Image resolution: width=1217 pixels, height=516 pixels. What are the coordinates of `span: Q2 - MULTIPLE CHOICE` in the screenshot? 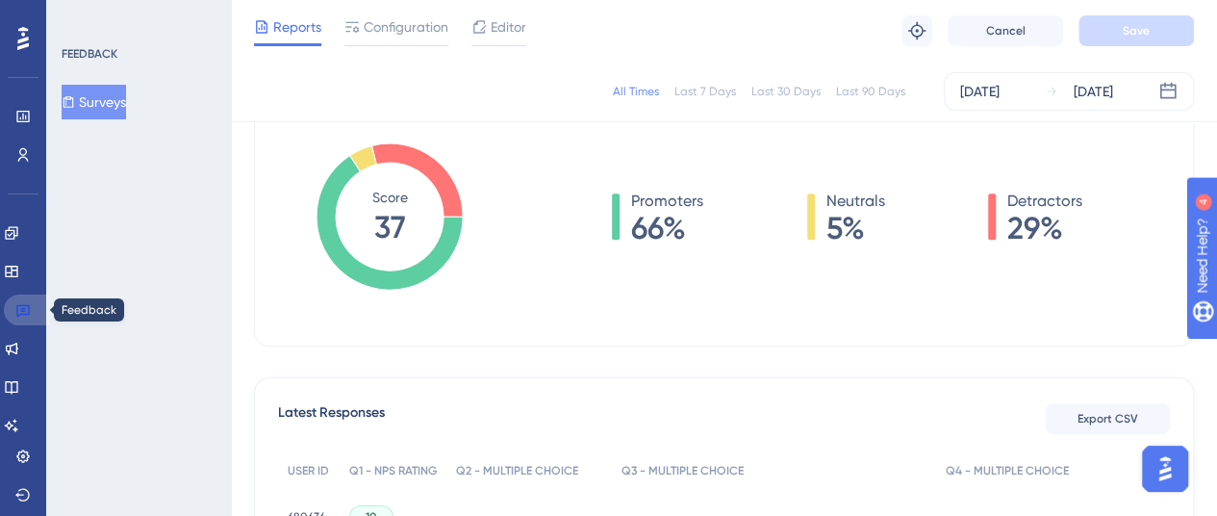 It's located at (517, 470).